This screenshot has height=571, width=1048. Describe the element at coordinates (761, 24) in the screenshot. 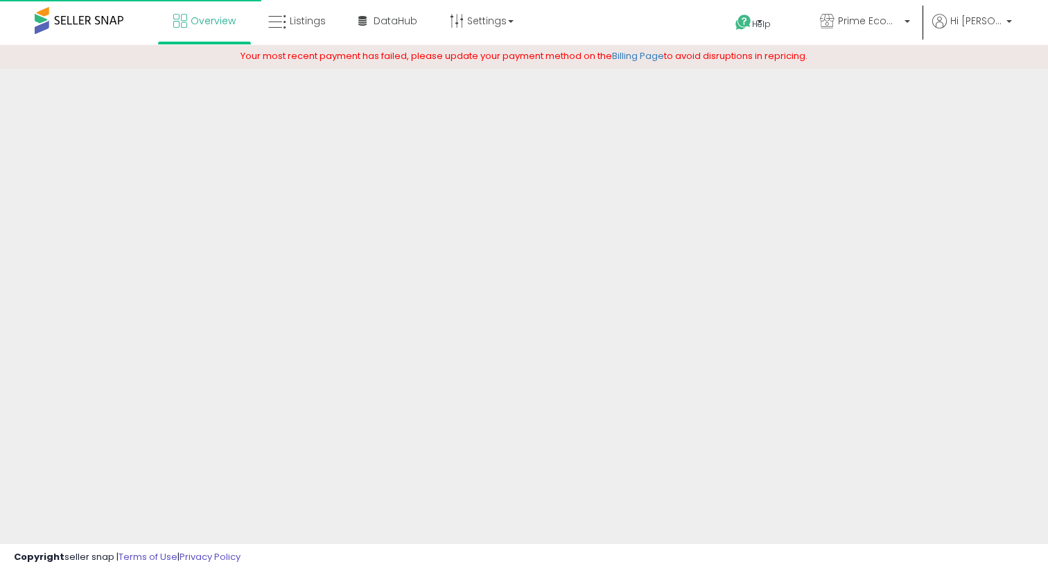

I see `span: Help` at that location.